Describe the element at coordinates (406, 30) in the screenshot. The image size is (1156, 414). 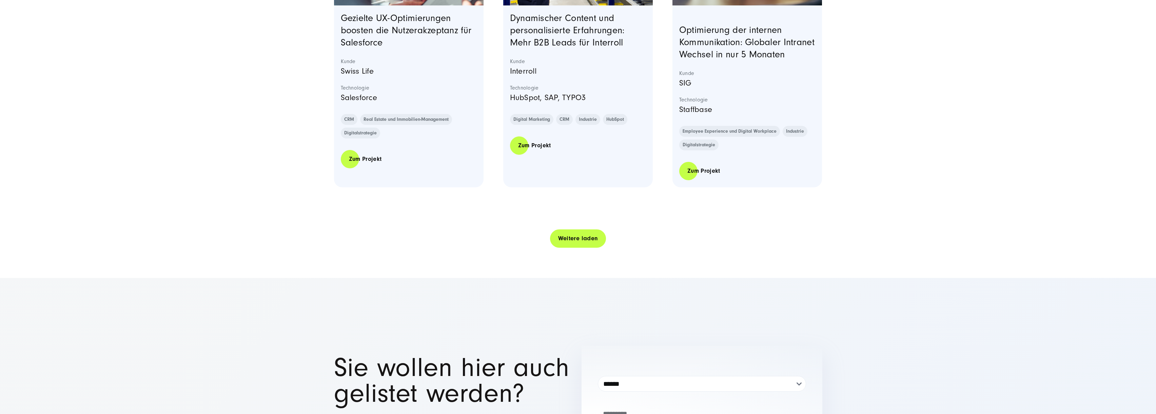
I see `a: Gezielte UX-Optimierungen boosten die Nutzerakzeptanz für Salesforce` at that location.